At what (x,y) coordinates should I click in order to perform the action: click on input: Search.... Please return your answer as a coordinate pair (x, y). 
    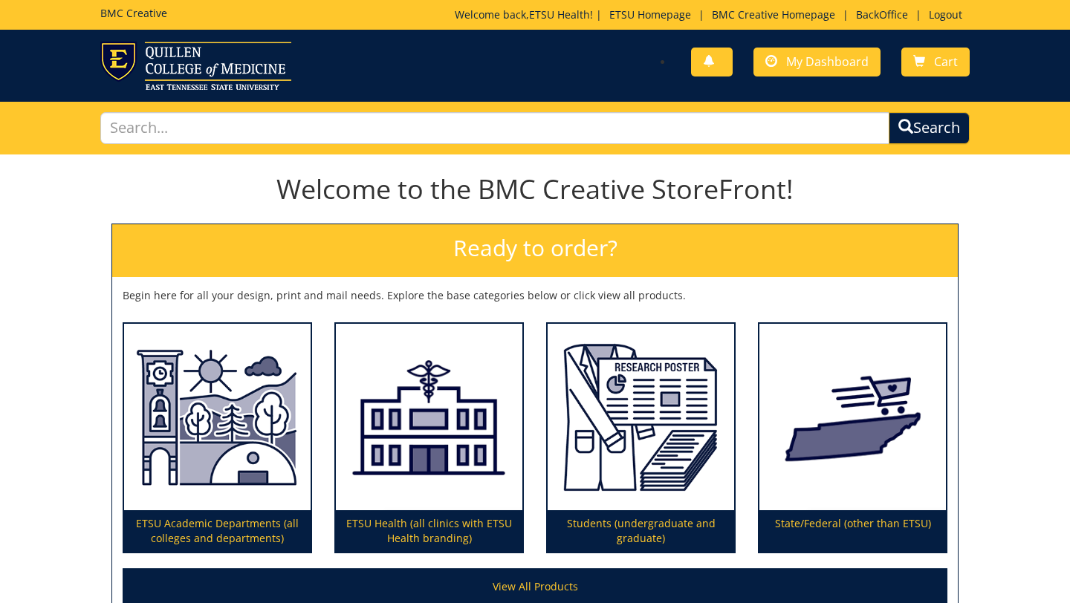
    Looking at the image, I should click on (495, 128).